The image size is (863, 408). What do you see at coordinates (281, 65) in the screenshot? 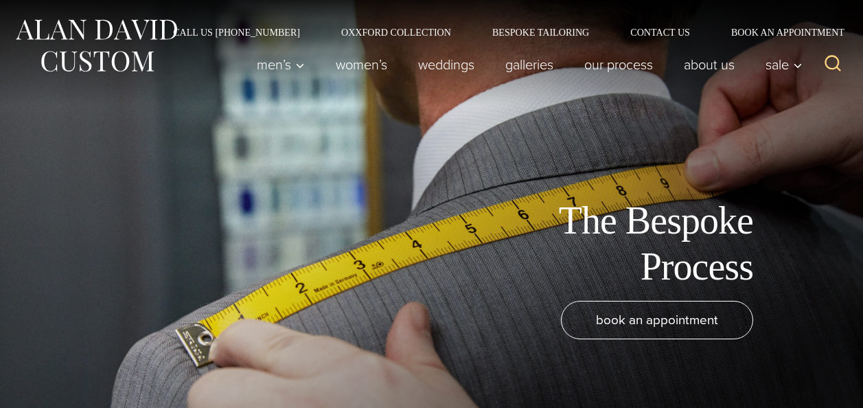
I see `span: Men’s` at bounding box center [281, 65].